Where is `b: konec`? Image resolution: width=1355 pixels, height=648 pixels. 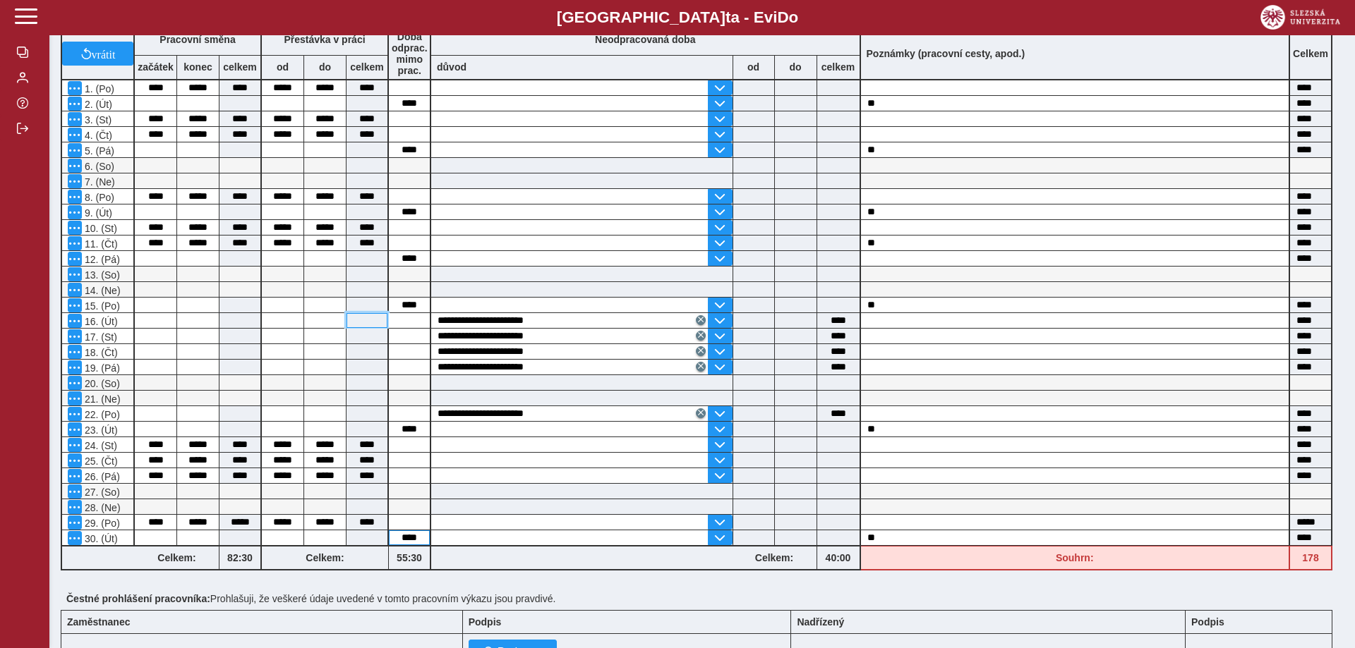
b: konec is located at coordinates (198, 67).